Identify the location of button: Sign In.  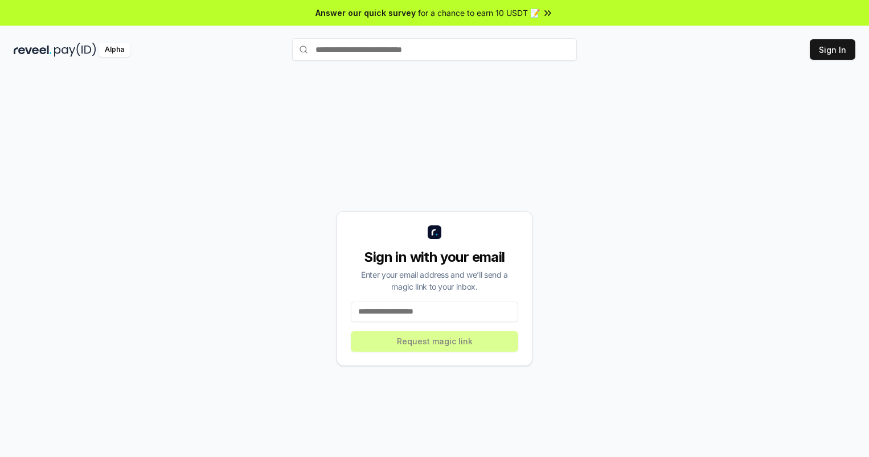
(832, 50).